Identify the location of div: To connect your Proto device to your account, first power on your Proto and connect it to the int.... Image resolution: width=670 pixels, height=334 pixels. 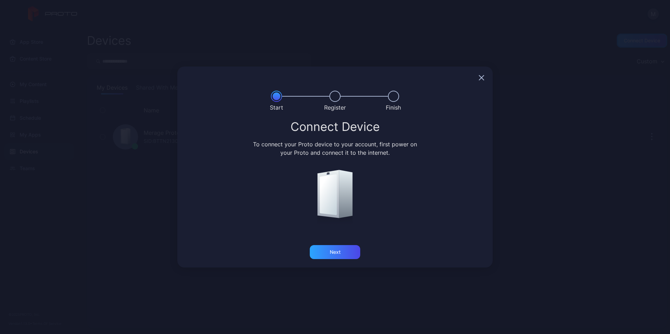
(335, 149).